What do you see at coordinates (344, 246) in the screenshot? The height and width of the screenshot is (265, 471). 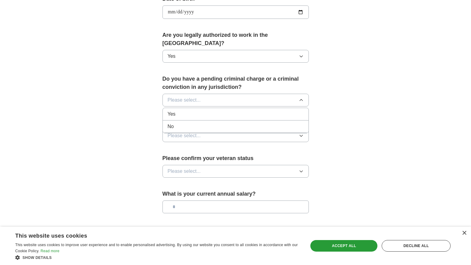 I see `div: Accept all` at bounding box center [344, 246].